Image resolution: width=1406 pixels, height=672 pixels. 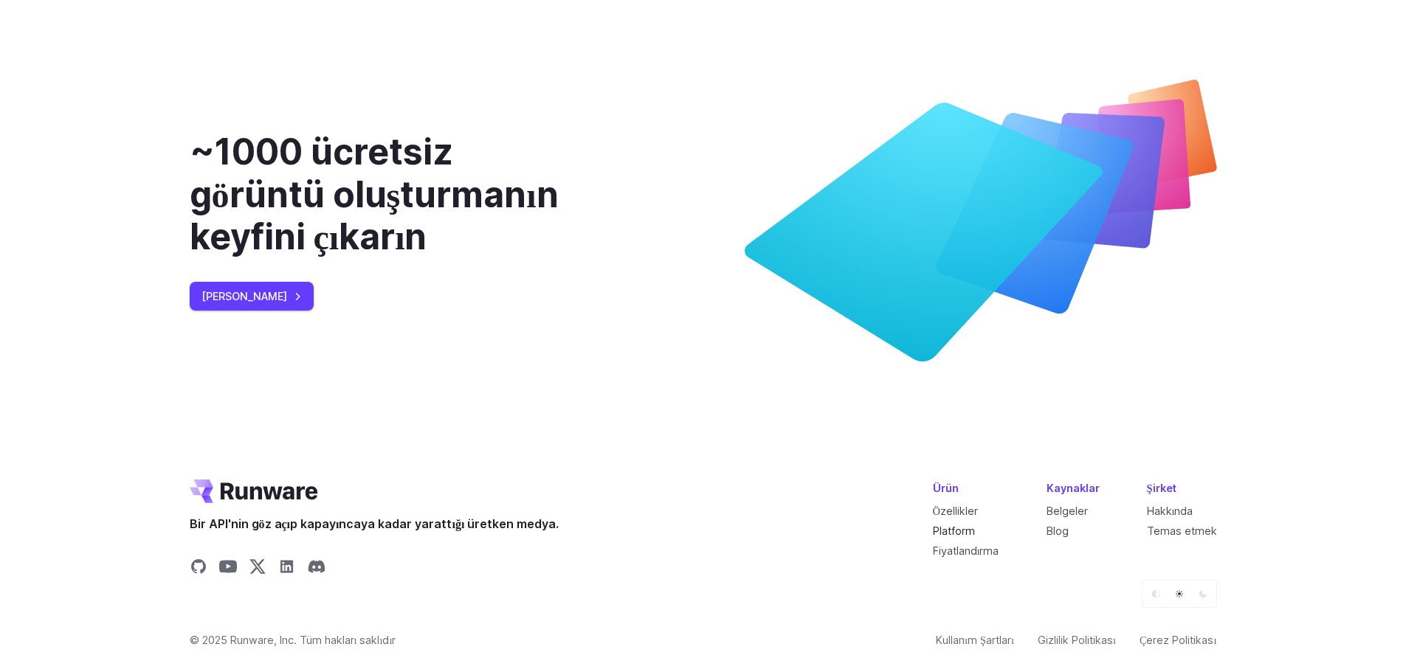 I want to click on a: Temas etmek, so click(x=1182, y=531).